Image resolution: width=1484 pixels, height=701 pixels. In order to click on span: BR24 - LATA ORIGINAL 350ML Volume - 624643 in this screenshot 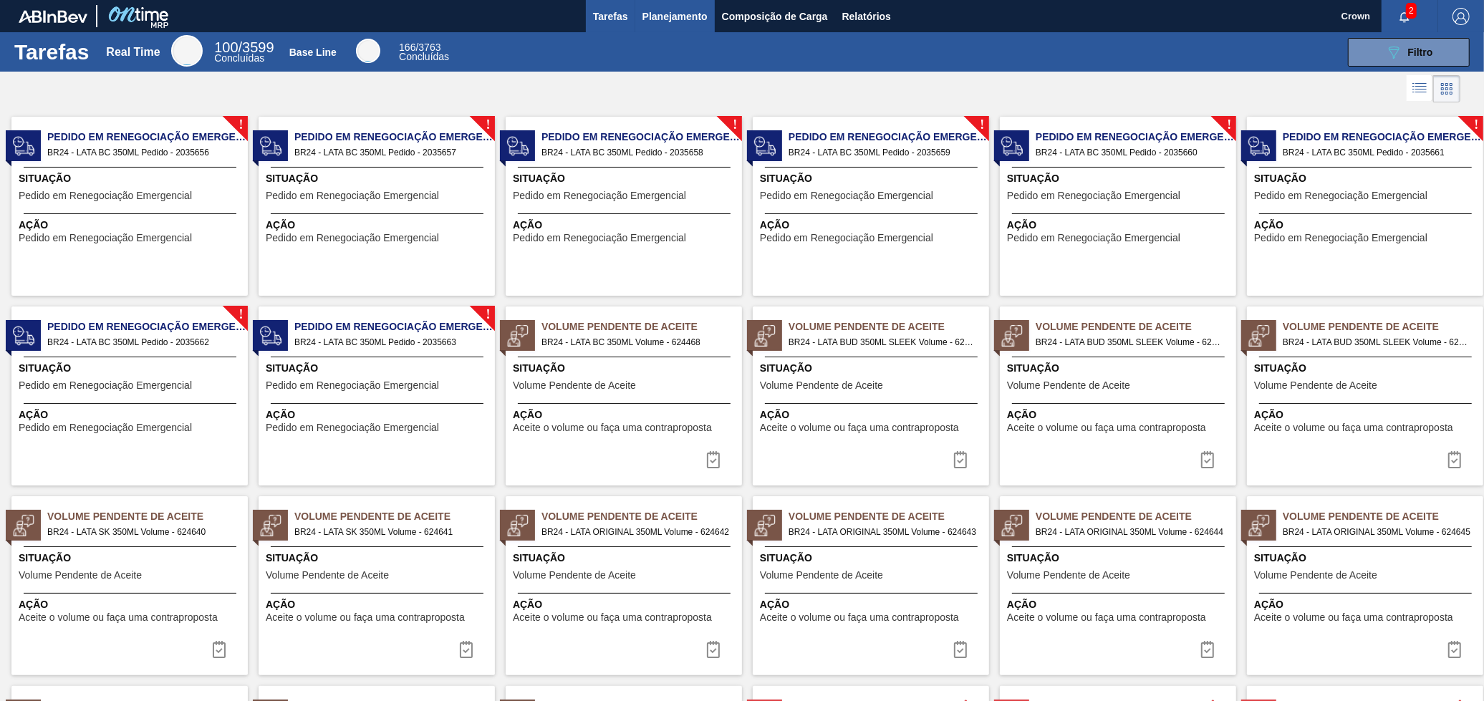, I will do `click(883, 532)`.